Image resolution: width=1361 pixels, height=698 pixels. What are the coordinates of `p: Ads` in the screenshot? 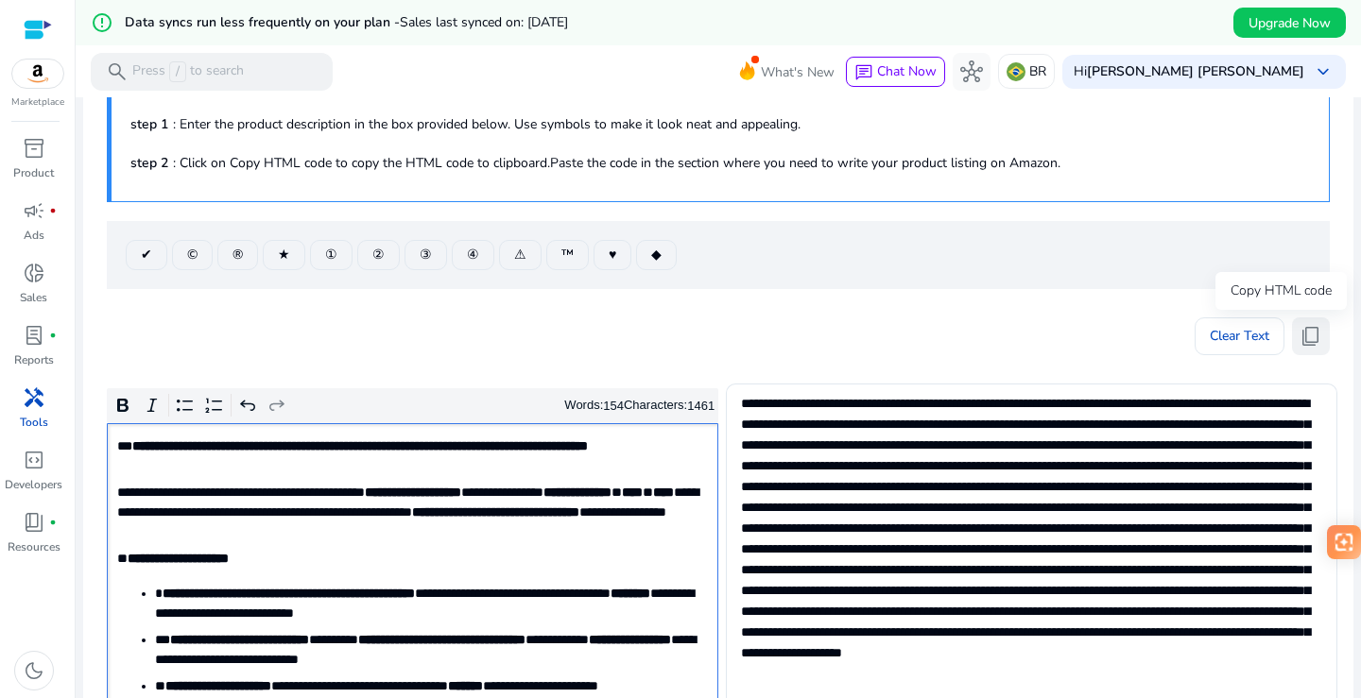 It's located at (34, 235).